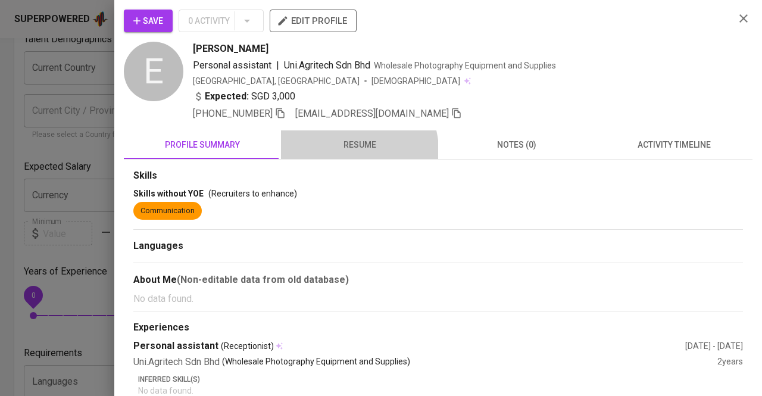 The width and height of the screenshot is (762, 396). Describe the element at coordinates (247, 346) in the screenshot. I see `span: (Receptionist)` at that location.